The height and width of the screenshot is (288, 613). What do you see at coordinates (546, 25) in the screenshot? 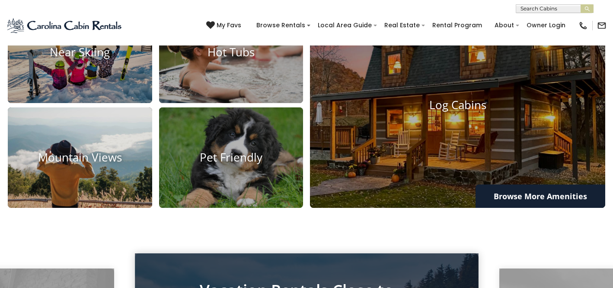
I see `a: Owner Login` at bounding box center [546, 25].